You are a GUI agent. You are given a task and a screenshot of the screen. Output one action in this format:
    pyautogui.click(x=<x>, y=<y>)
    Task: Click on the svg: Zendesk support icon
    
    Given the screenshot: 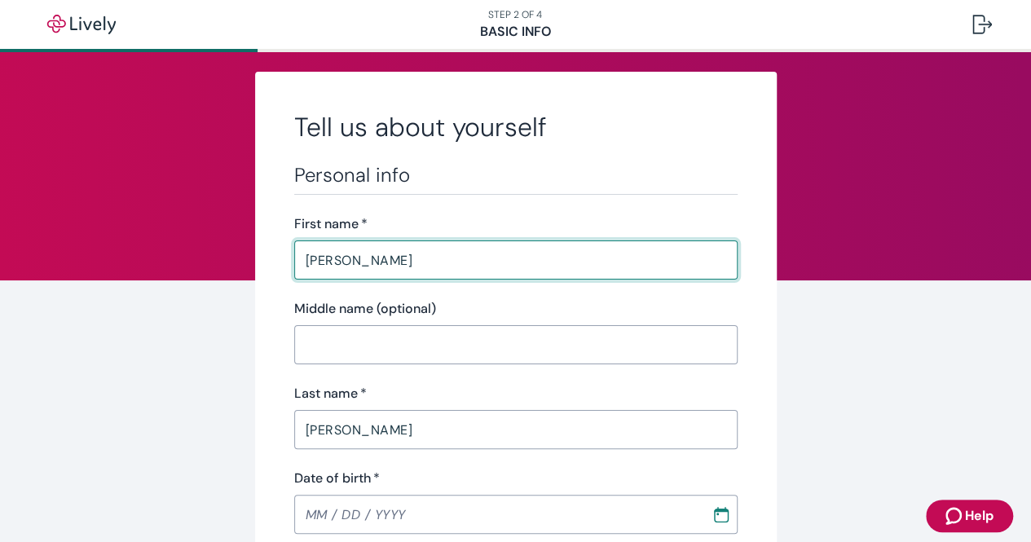 What is the action you would take?
    pyautogui.click(x=956, y=516)
    